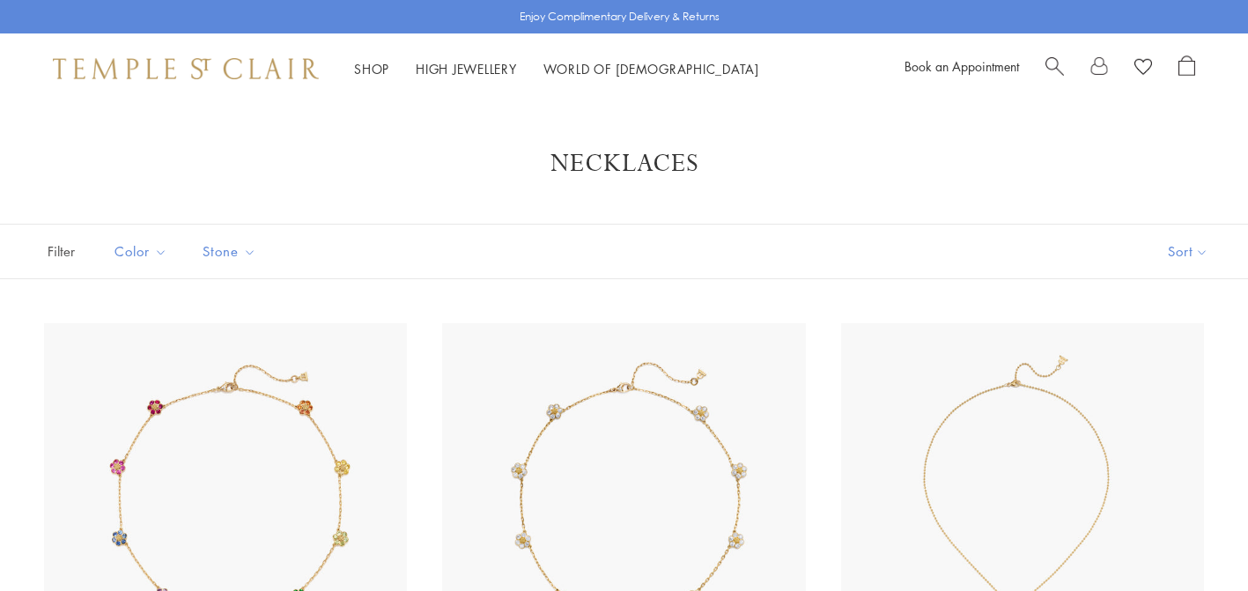 This screenshot has height=591, width=1248. What do you see at coordinates (1054, 69) in the screenshot?
I see `a: Search` at bounding box center [1054, 69].